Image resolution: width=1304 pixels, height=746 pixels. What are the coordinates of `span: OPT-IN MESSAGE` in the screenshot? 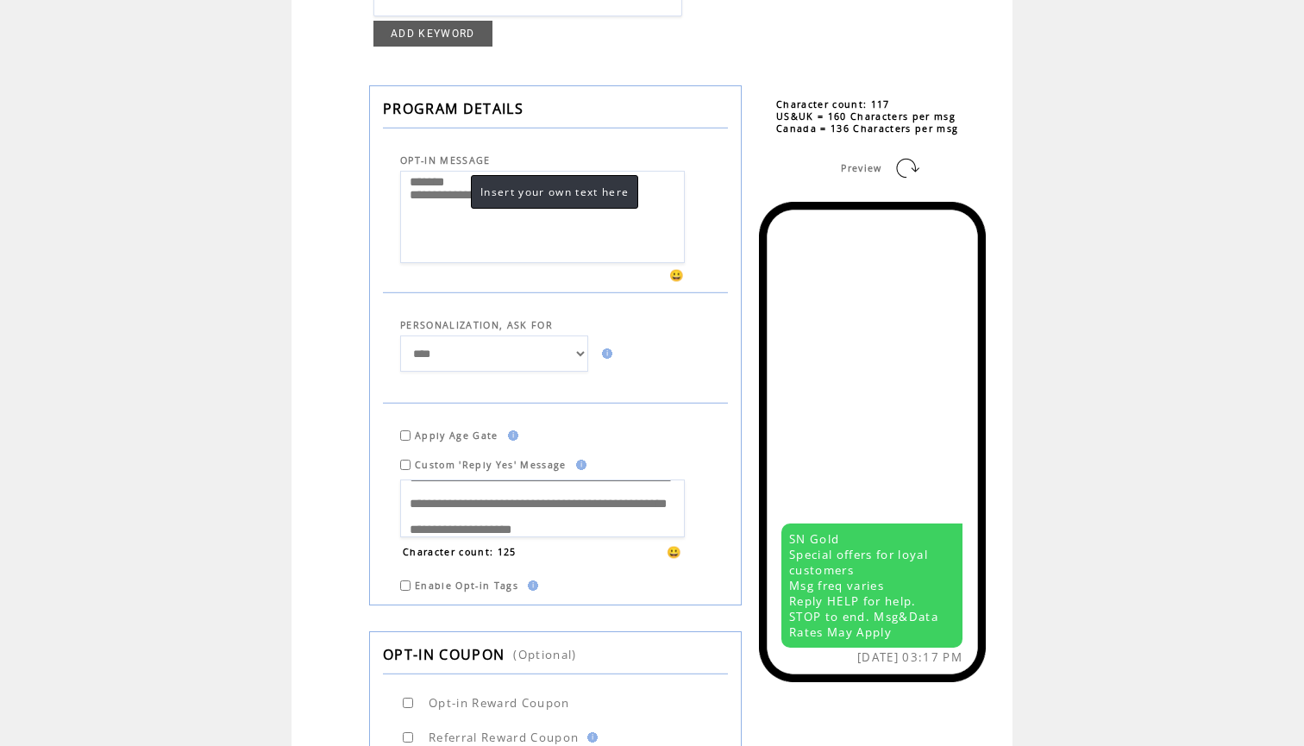 It's located at (445, 160).